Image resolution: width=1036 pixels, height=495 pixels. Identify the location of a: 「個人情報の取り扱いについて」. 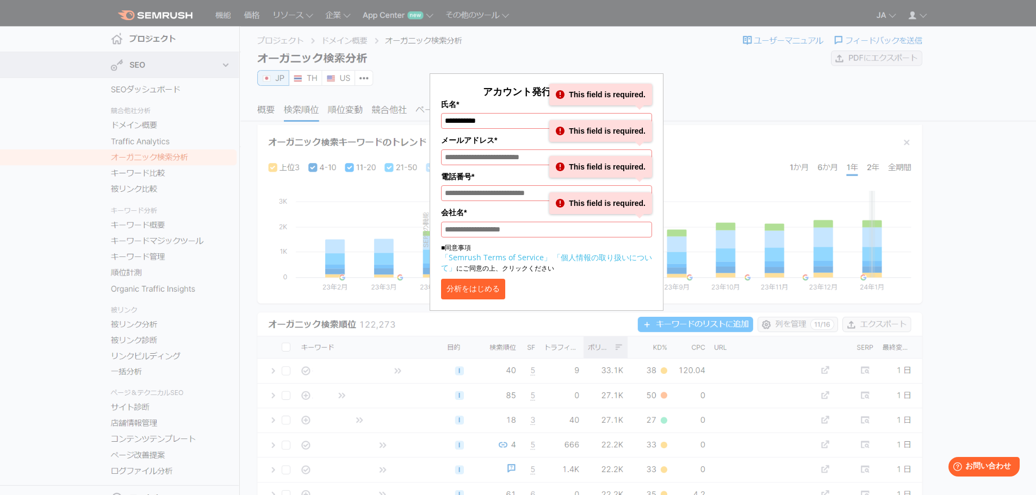
(546, 263).